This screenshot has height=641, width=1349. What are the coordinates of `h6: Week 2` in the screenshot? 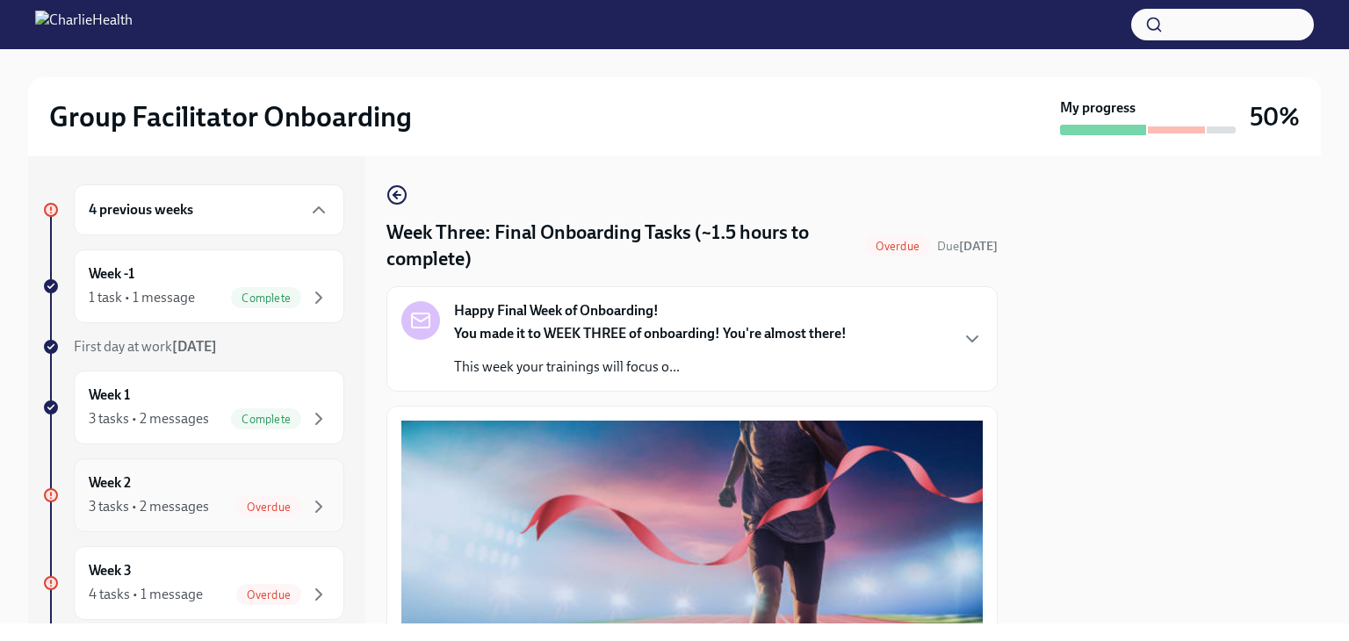 It's located at (110, 483).